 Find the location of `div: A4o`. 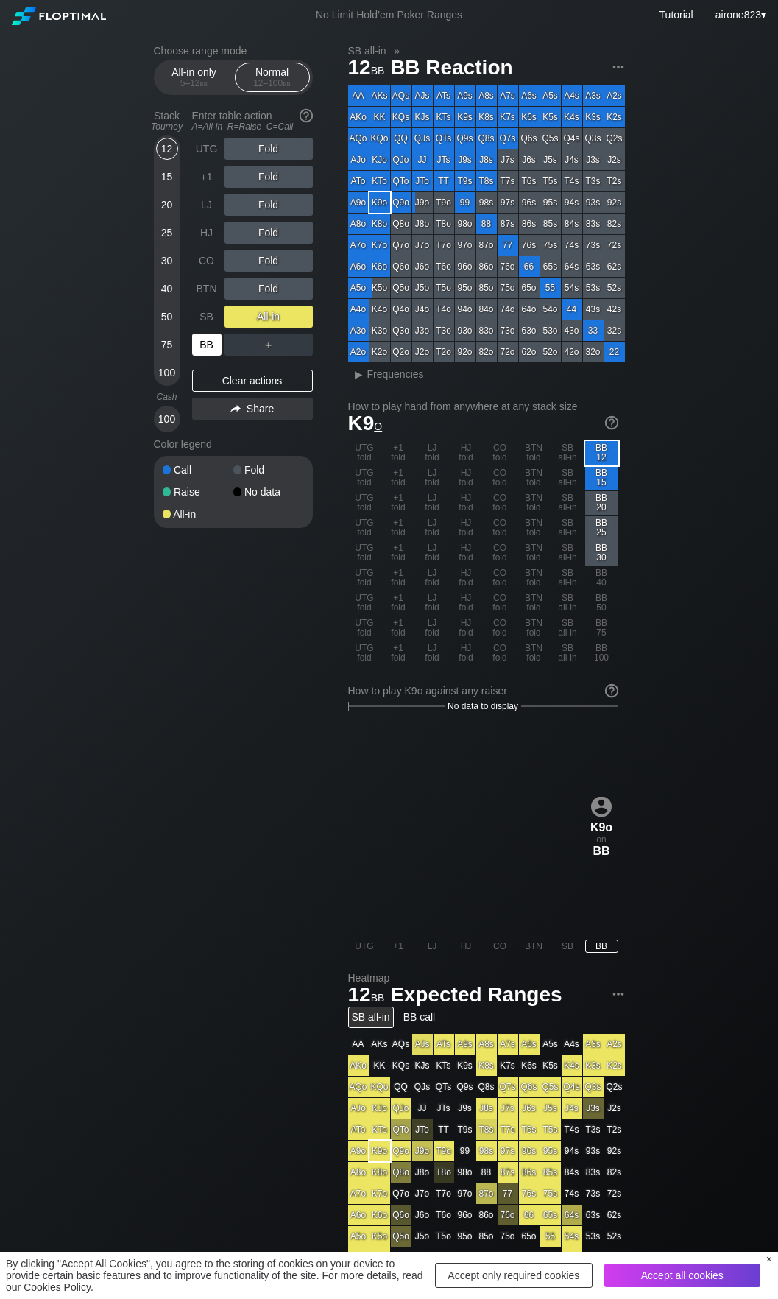

div: A4o is located at coordinates (359, 309).